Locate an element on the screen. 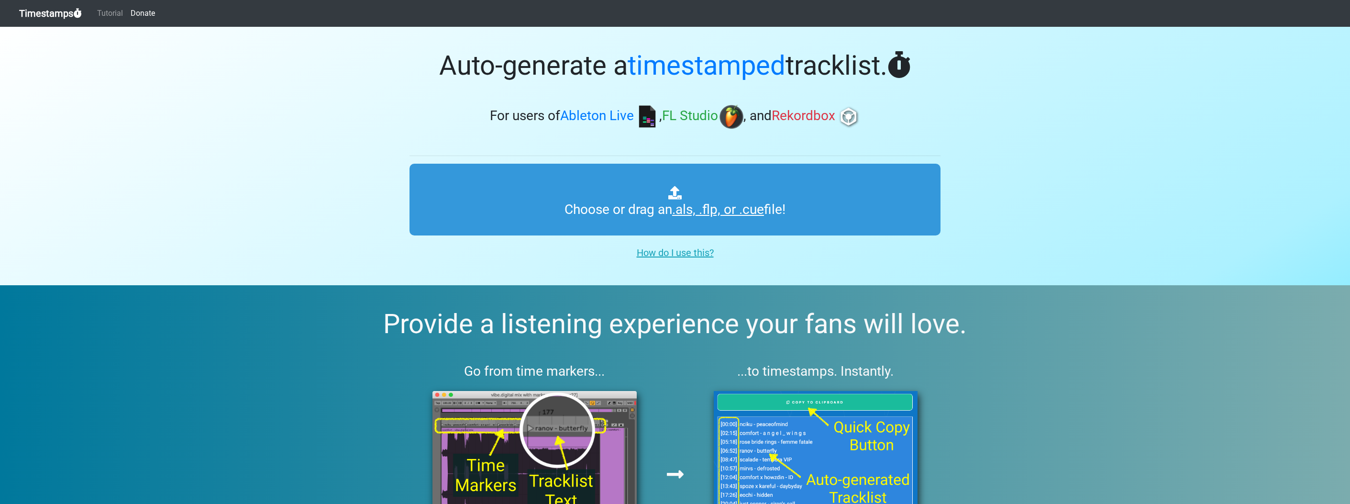 Image resolution: width=1350 pixels, height=504 pixels. a: Timestamps is located at coordinates (50, 13).